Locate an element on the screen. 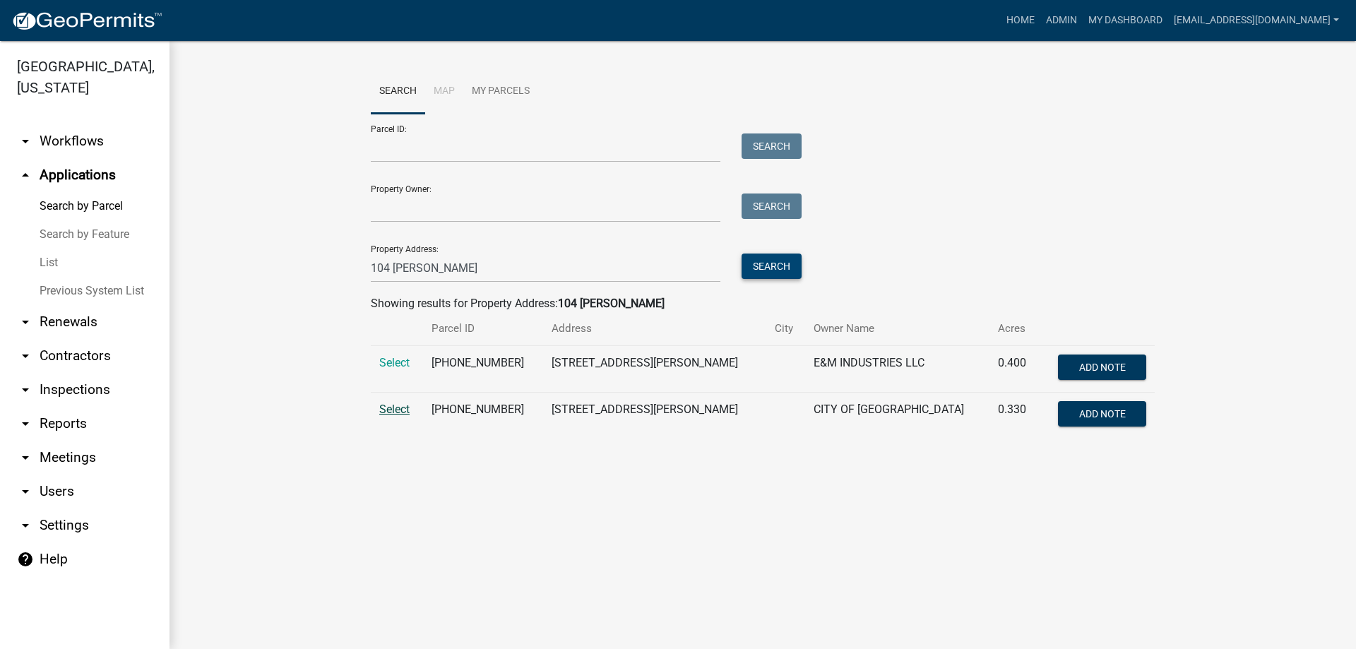 This screenshot has height=649, width=1356. th: Acres is located at coordinates (1014, 328).